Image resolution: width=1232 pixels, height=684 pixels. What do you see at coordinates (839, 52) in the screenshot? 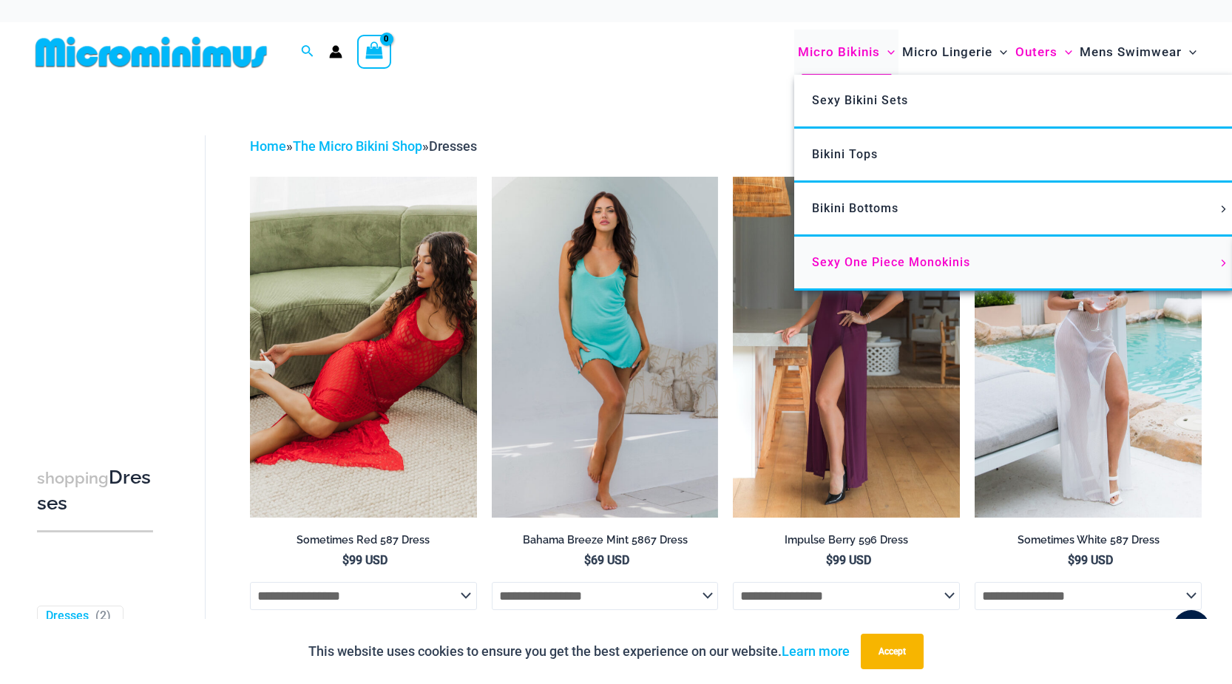
I see `span: Micro Bikinis` at bounding box center [839, 52].